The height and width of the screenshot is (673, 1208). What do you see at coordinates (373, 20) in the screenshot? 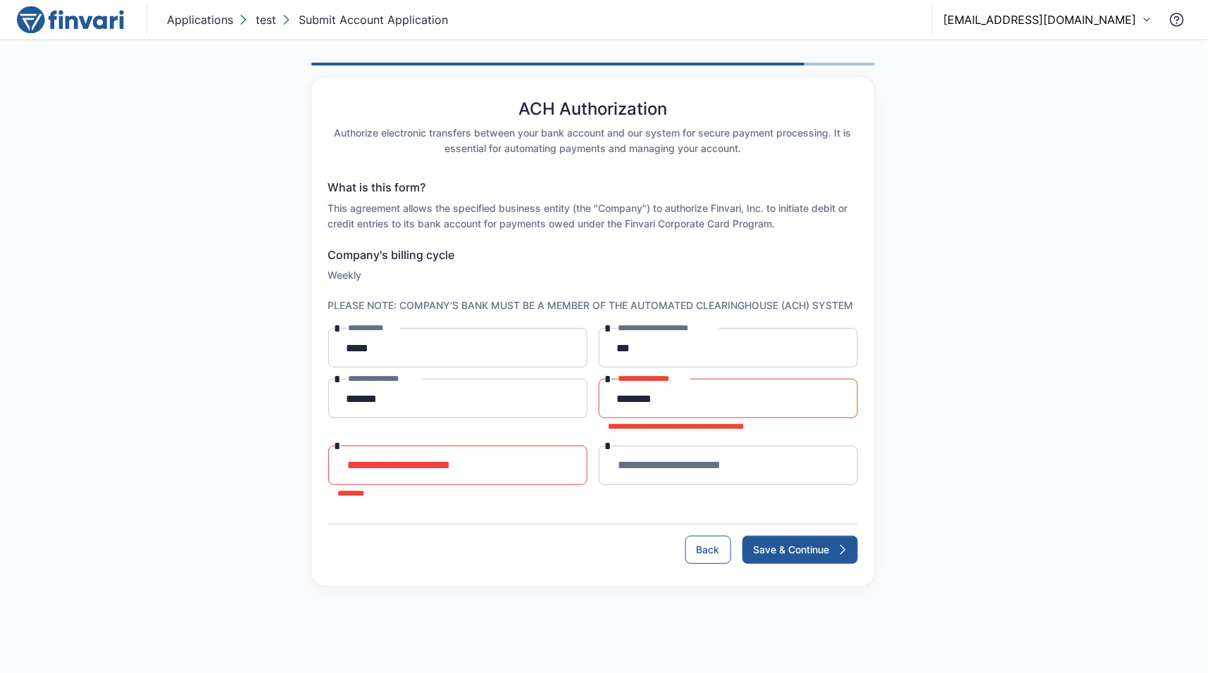
I see `p: Submit Account Application` at bounding box center [373, 20].